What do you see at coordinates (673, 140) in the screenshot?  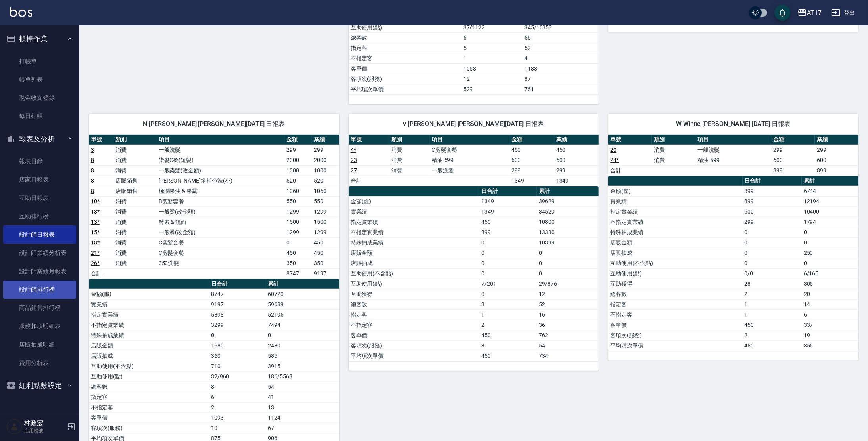 I see `th: 類別` at bounding box center [673, 140].